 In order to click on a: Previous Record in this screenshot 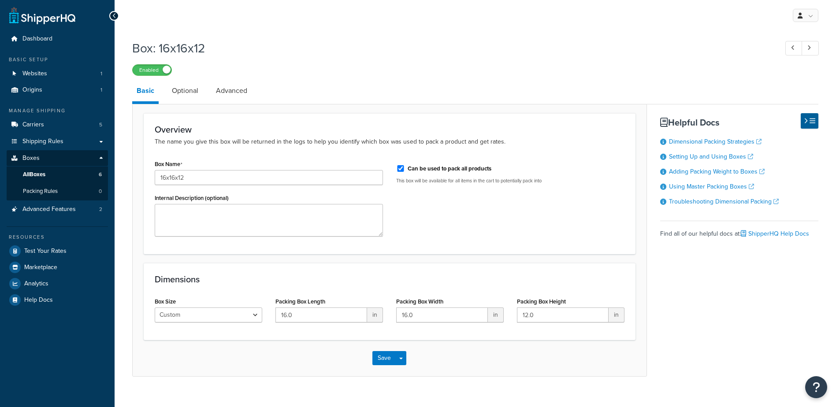, I will do `click(794, 48)`.